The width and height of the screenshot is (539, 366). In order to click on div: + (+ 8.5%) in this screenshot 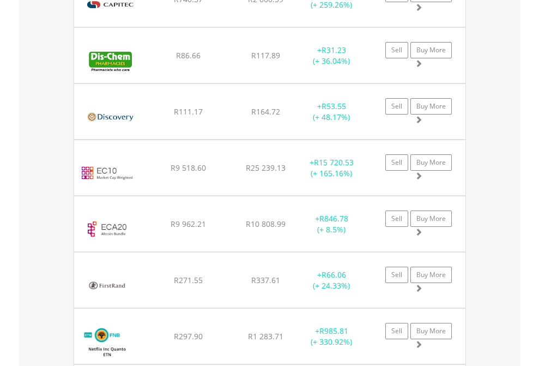, I will do `click(332, 224)`.